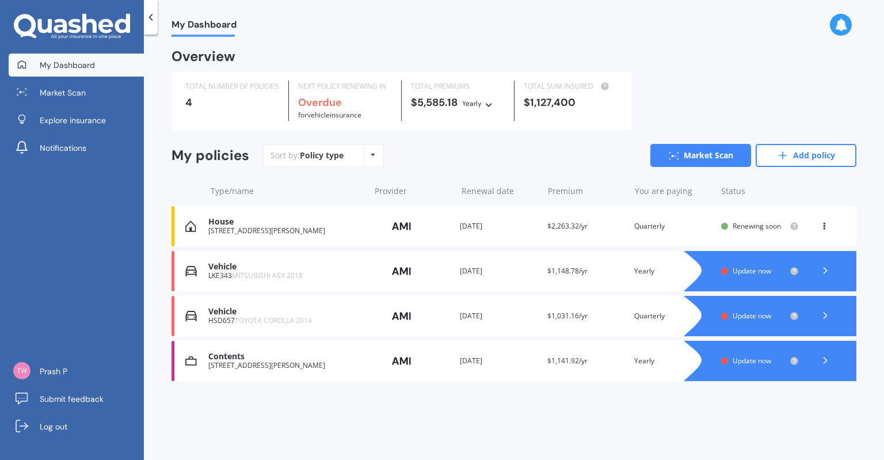  What do you see at coordinates (273, 320) in the screenshot?
I see `span: TOYOTA COROLLA 2014` at bounding box center [273, 320].